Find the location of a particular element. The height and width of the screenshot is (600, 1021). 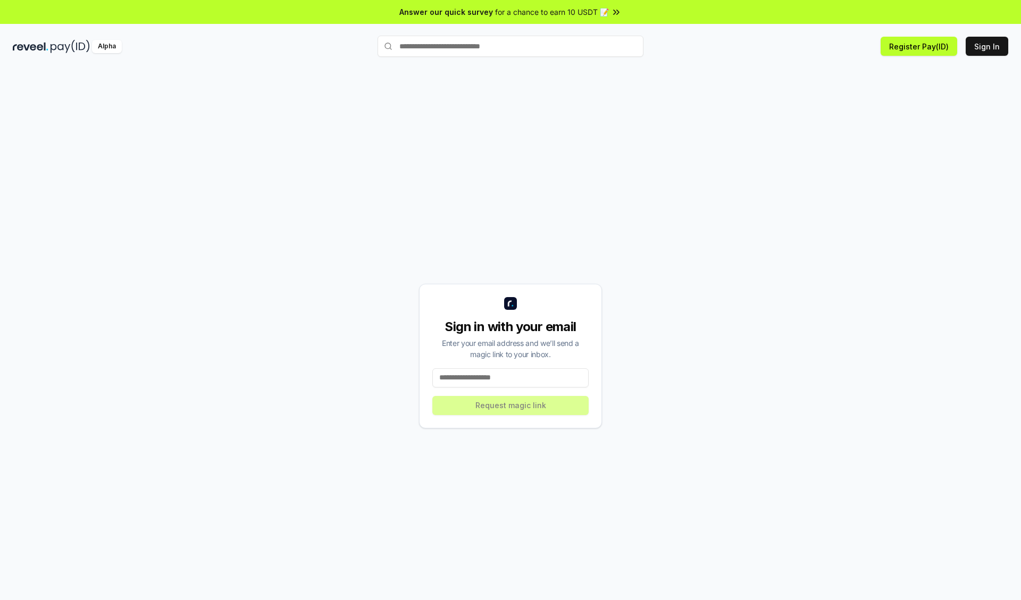

div: Alpha is located at coordinates (107, 46).